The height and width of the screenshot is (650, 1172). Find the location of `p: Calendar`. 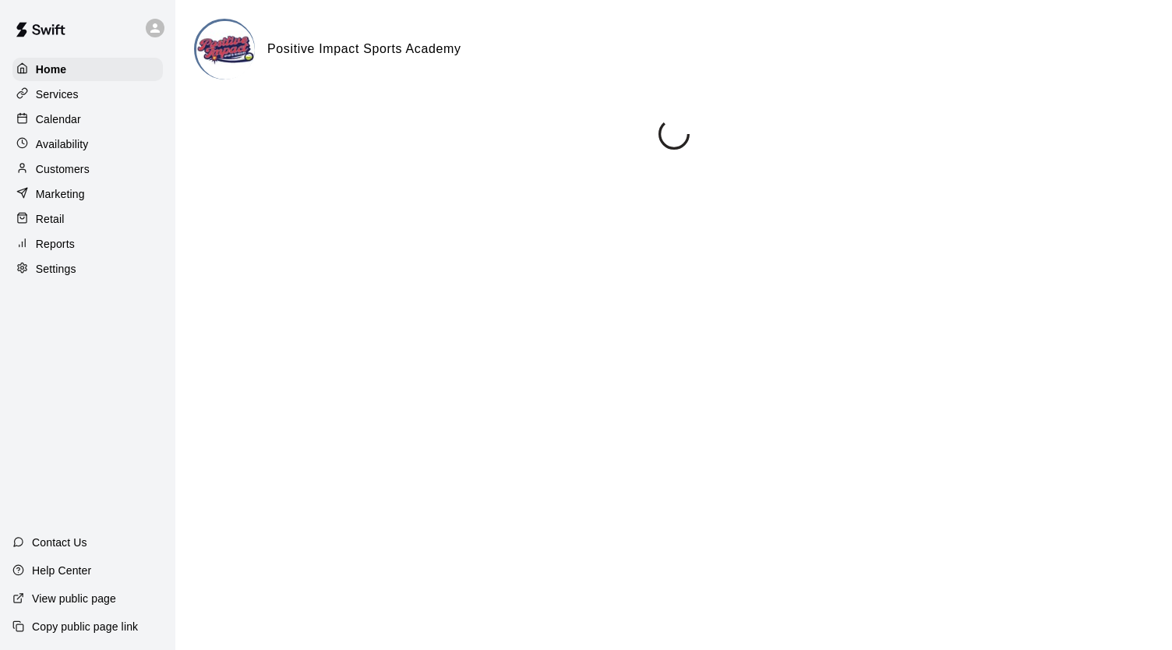

p: Calendar is located at coordinates (58, 119).